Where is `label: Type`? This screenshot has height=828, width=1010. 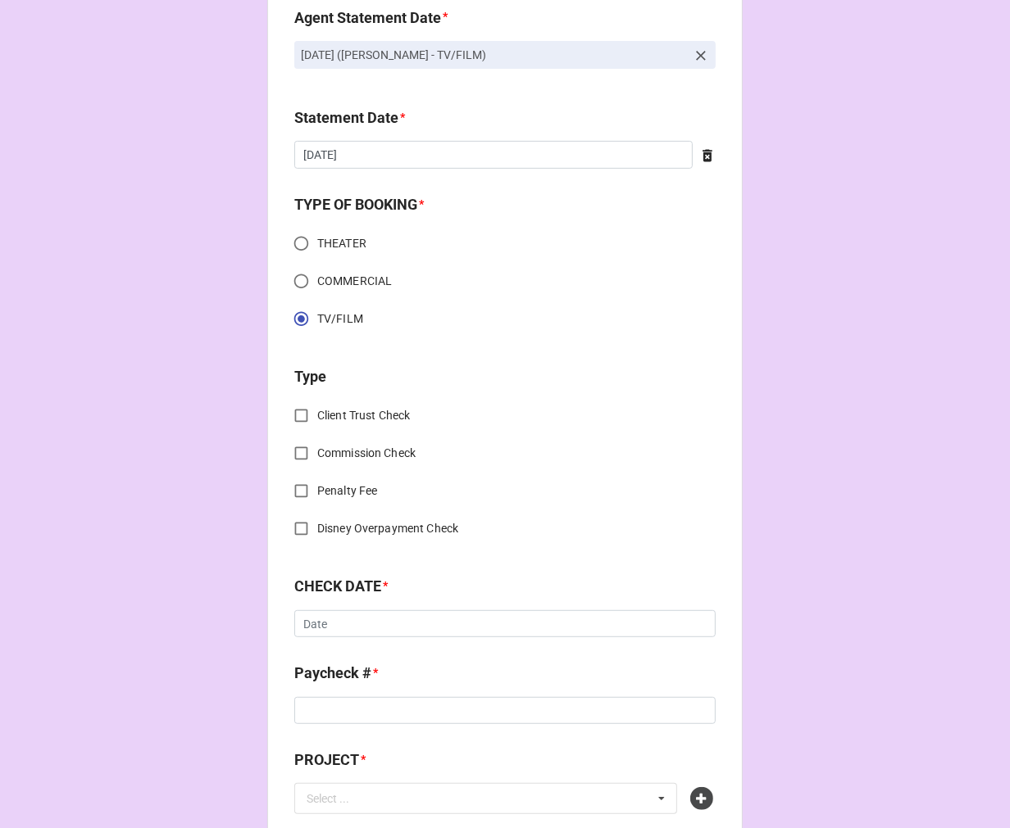
label: Type is located at coordinates (310, 377).